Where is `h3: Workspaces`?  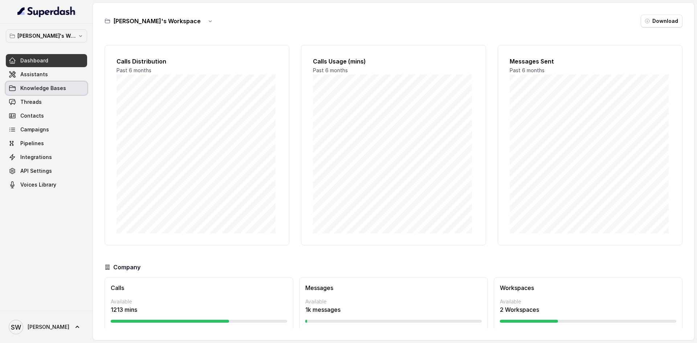
h3: Workspaces is located at coordinates (588, 288).